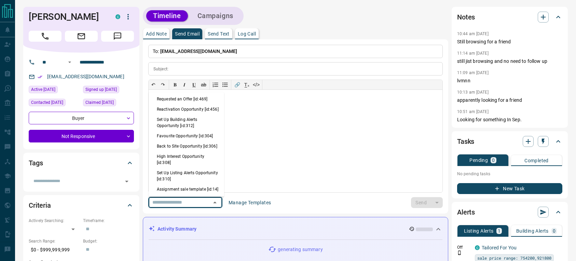  What do you see at coordinates (219, 34) in the screenshot?
I see `p: Send Text` at bounding box center [219, 34].